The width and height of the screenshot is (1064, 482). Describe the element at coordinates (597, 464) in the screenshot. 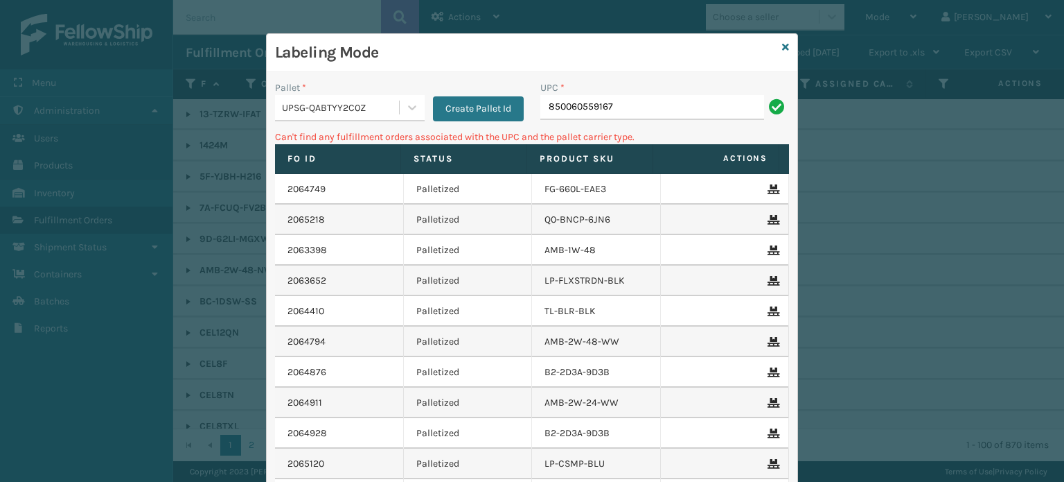

I see `td: LP-CSMP-BLU` at that location.